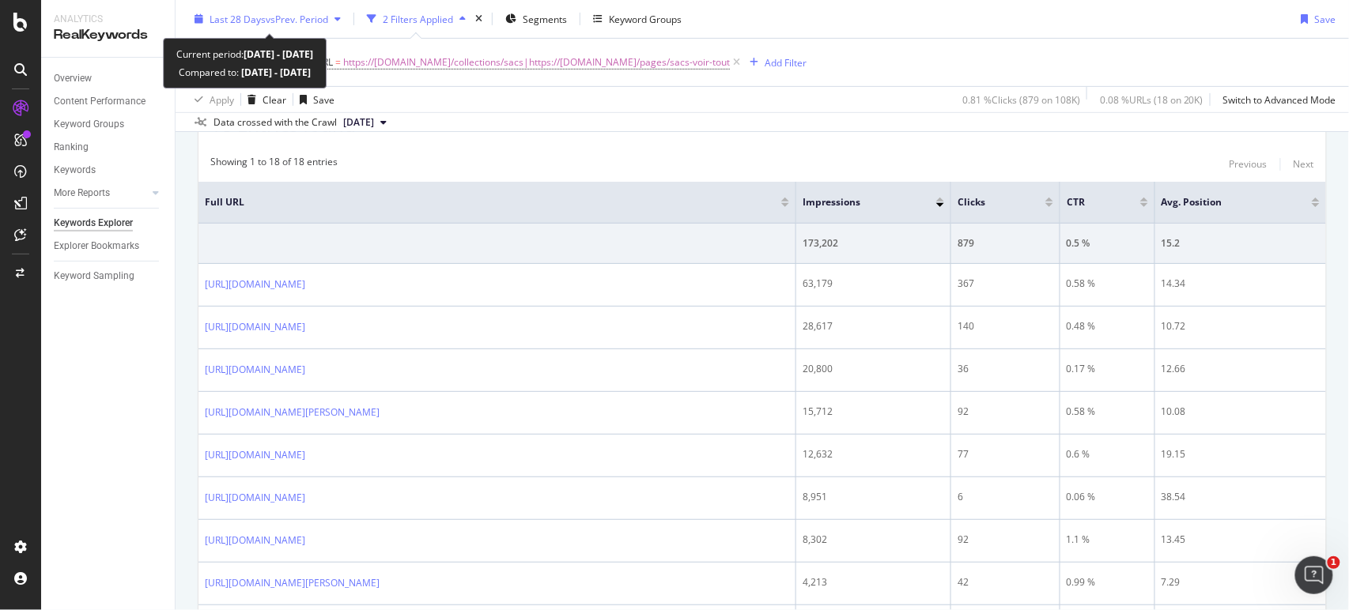 The image size is (1349, 610). Describe the element at coordinates (74, 170) in the screenshot. I see `div: Keywords` at that location.